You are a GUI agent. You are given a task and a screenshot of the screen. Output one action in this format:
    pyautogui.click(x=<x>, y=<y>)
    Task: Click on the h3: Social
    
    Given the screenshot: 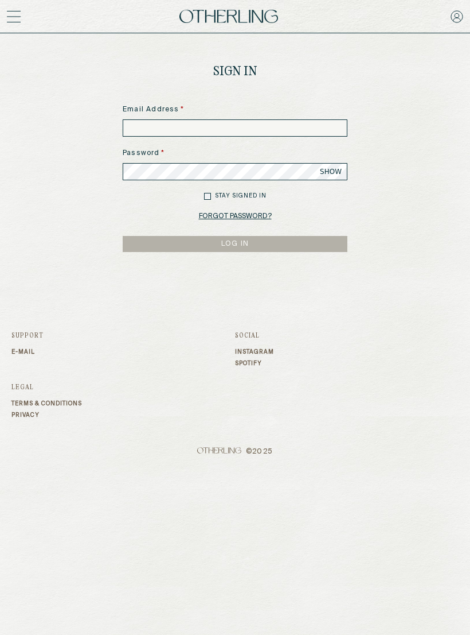 What is the action you would take?
    pyautogui.click(x=347, y=336)
    